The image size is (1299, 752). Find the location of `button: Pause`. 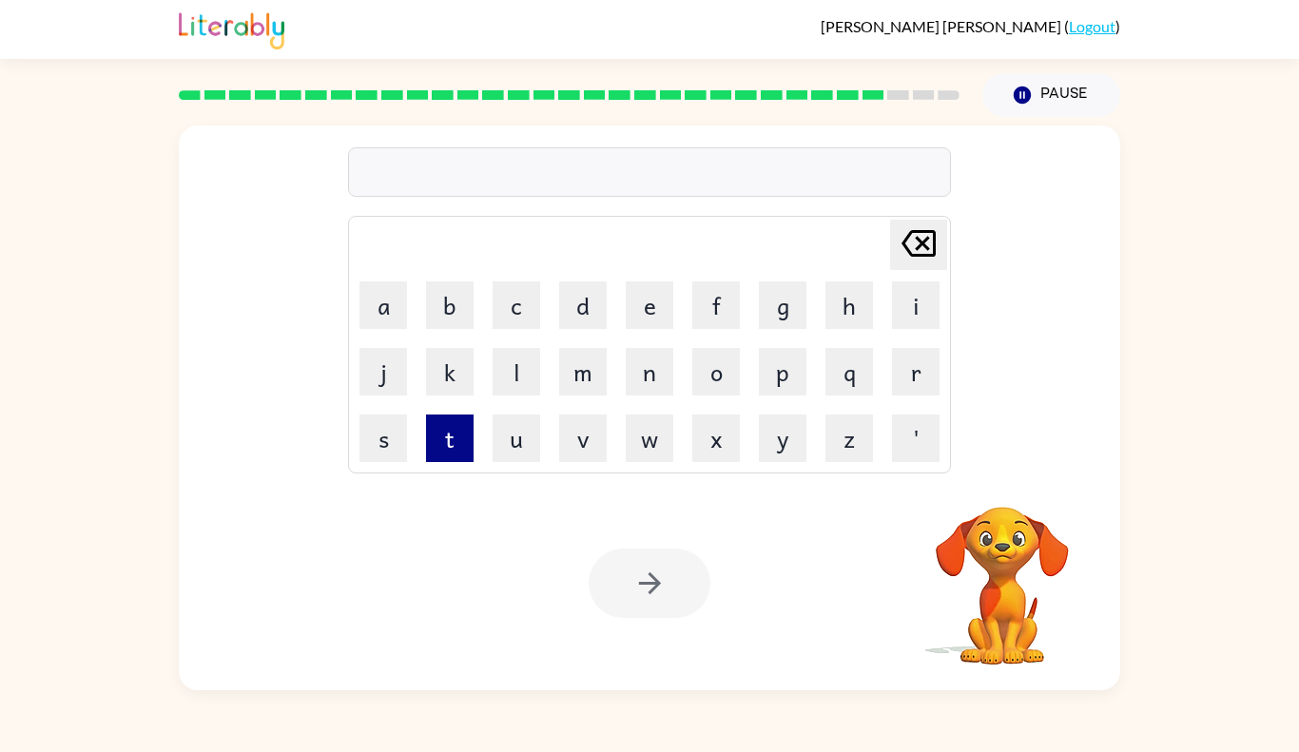

button: Pause is located at coordinates (1051, 95).